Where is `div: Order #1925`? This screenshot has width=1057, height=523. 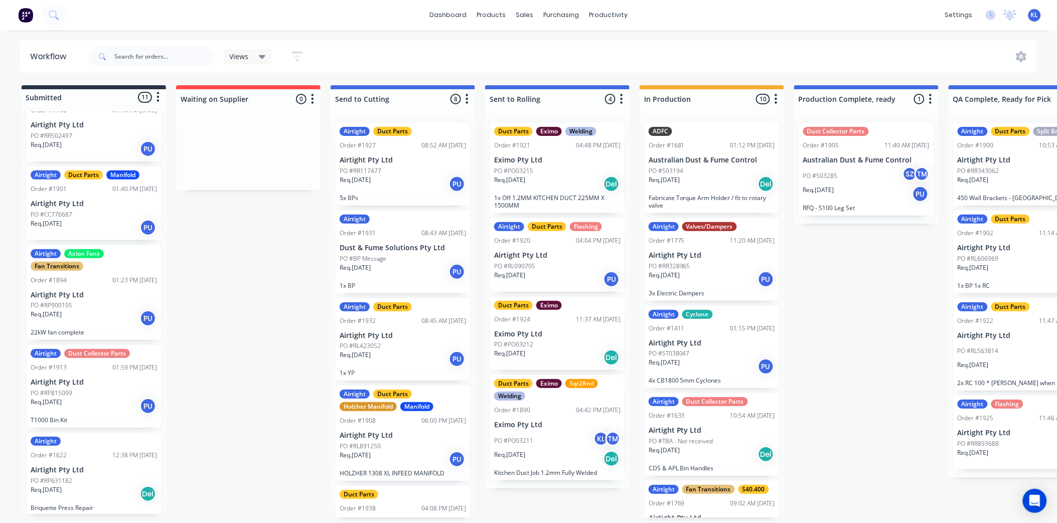
div: Order #1925 is located at coordinates (975, 418).